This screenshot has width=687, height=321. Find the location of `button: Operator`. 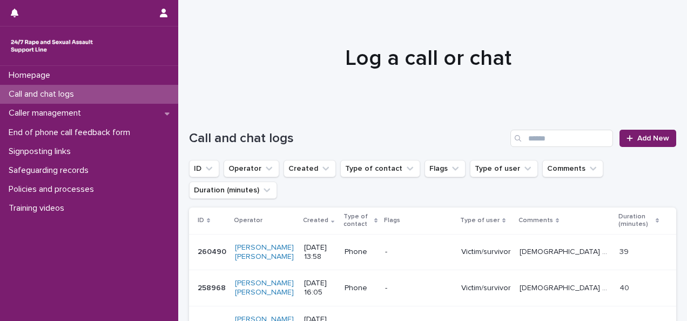

button: Operator is located at coordinates (251, 168).